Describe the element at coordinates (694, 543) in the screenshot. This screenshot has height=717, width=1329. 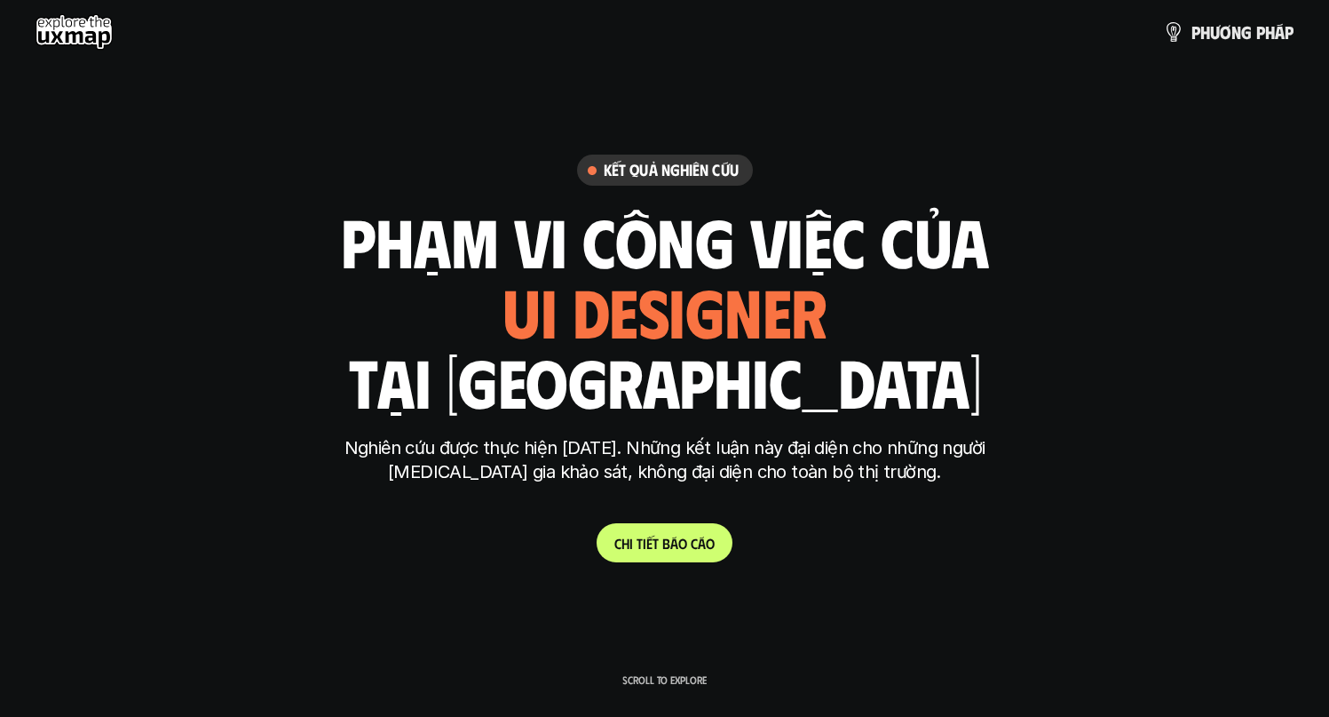
I see `span: c` at that location.